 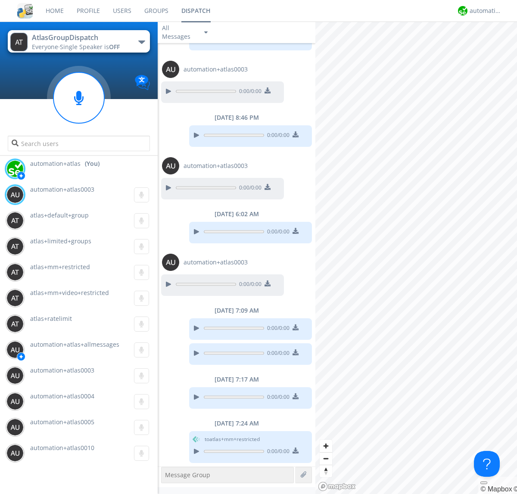 What do you see at coordinates (232, 439) in the screenshot?
I see `span: to atlas+mm+restricted` at bounding box center [232, 439].